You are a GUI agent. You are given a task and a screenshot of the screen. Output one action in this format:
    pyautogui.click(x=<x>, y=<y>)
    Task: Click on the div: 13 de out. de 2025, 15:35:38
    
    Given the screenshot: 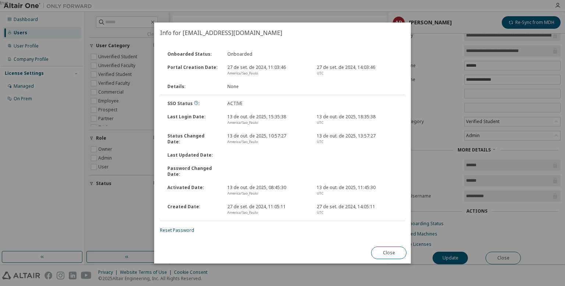 What is the action you would take?
    pyautogui.click(x=267, y=120)
    